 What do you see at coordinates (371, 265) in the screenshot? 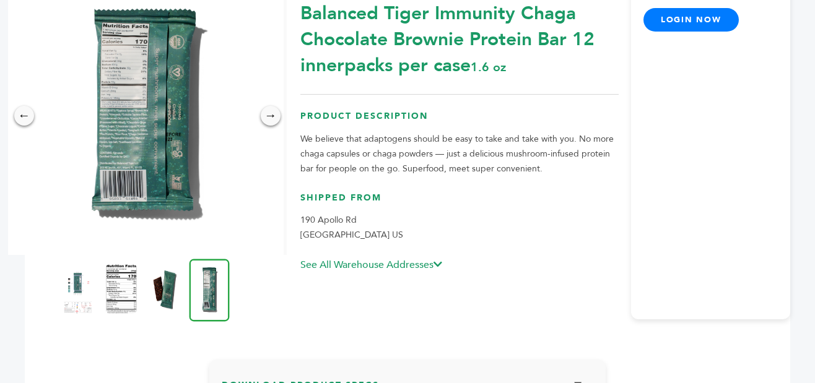
I see `a: See All Warehouse Addresses` at bounding box center [371, 265].